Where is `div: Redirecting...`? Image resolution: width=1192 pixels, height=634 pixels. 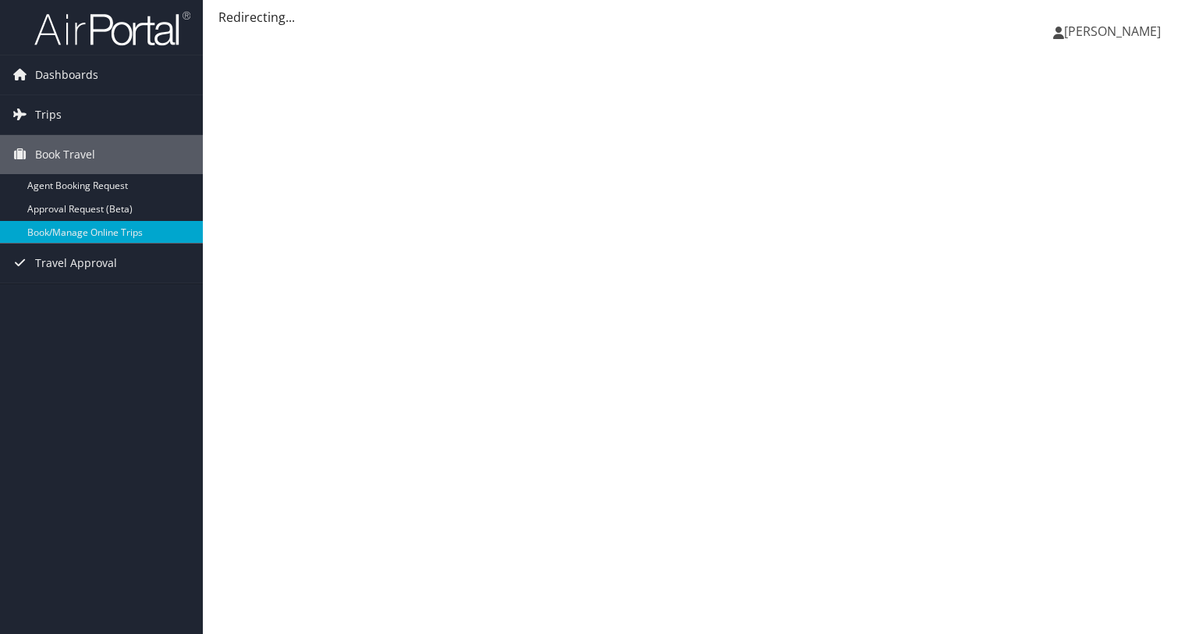 div: Redirecting... is located at coordinates (698, 17).